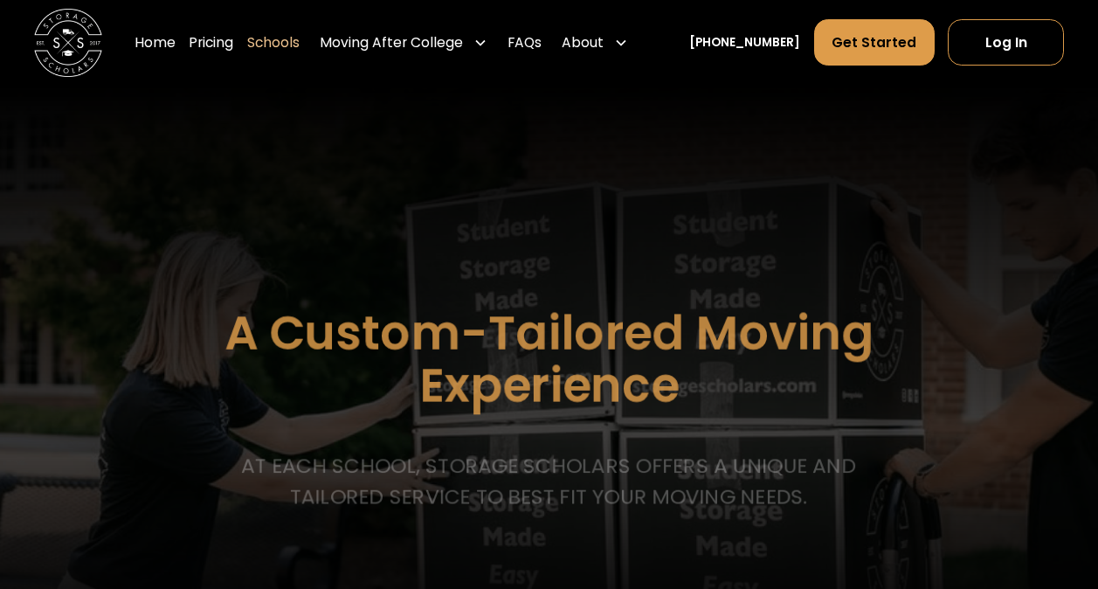 This screenshot has height=589, width=1098. Describe the element at coordinates (273, 42) in the screenshot. I see `a: Schools` at that location.